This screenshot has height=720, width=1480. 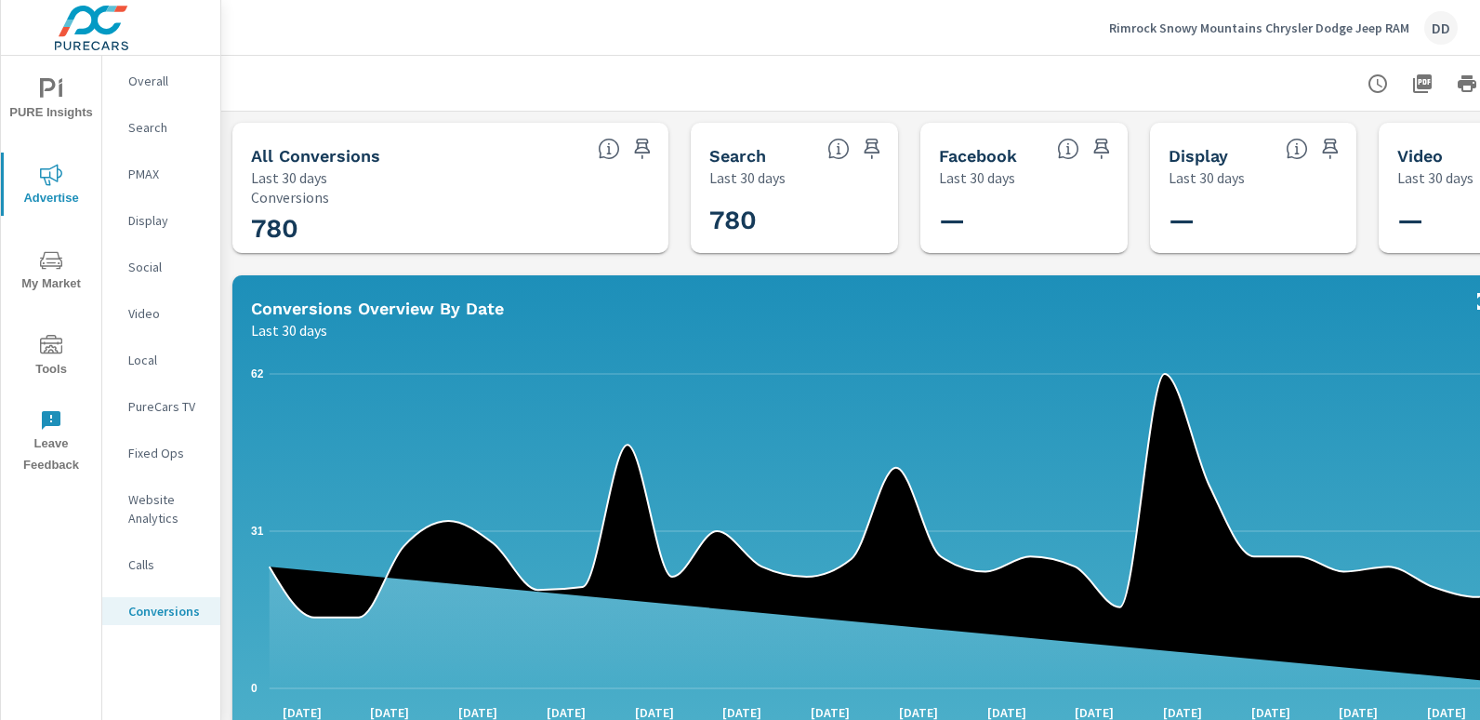 What do you see at coordinates (258, 531) in the screenshot?
I see `text: 31` at bounding box center [258, 531].